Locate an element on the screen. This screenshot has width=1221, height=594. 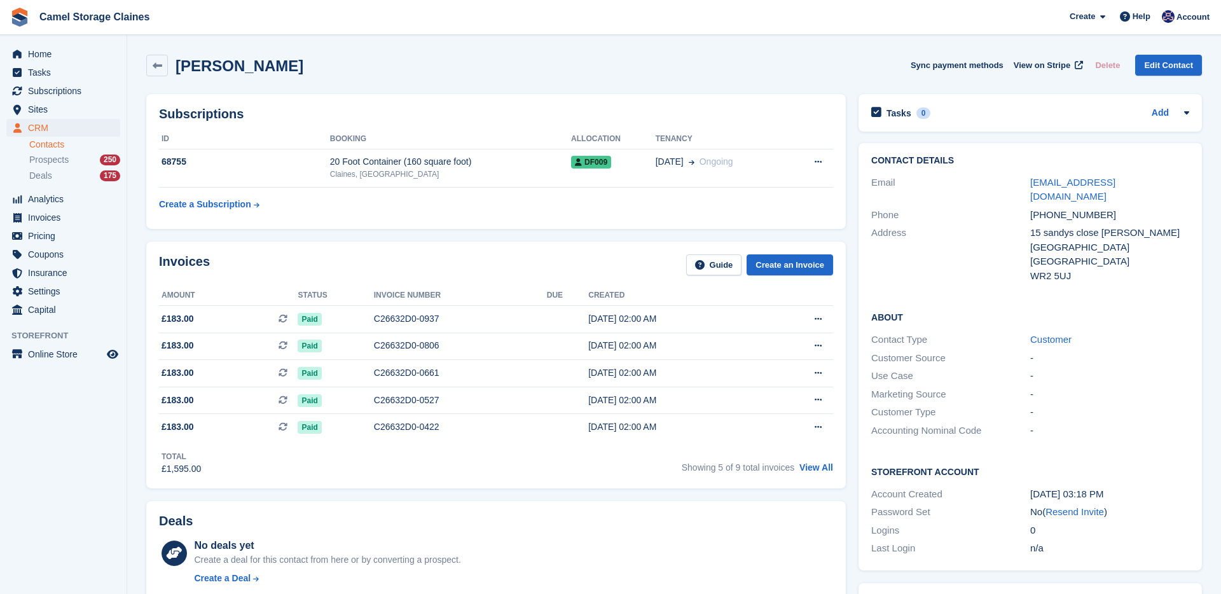
div: n/a is located at coordinates (1110, 548).